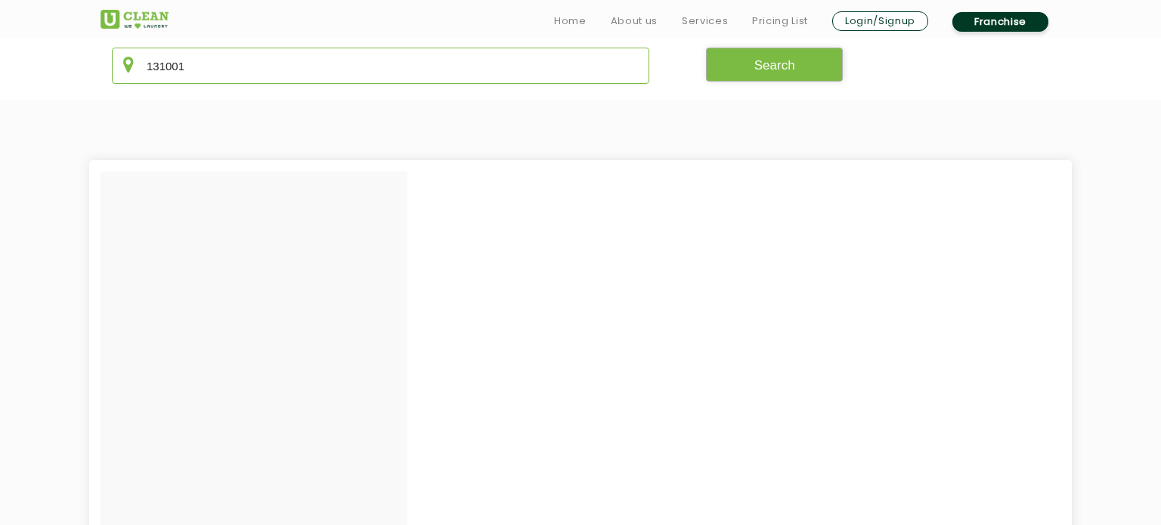  I want to click on a: Pricing List, so click(780, 21).